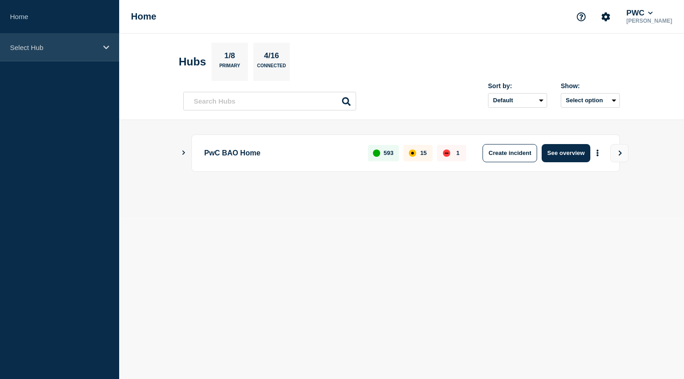 The width and height of the screenshot is (684, 379). Describe the element at coordinates (510, 153) in the screenshot. I see `button: Create incident` at that location.